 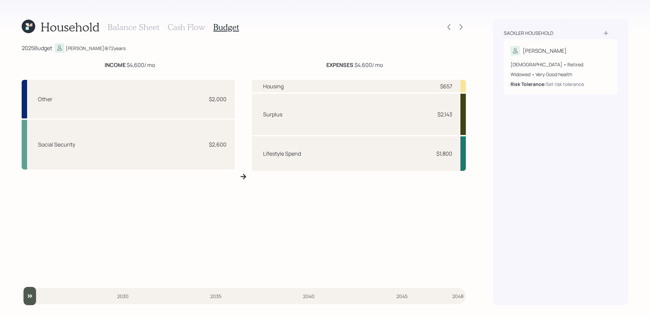 I want to click on div: $1,800, so click(x=444, y=154).